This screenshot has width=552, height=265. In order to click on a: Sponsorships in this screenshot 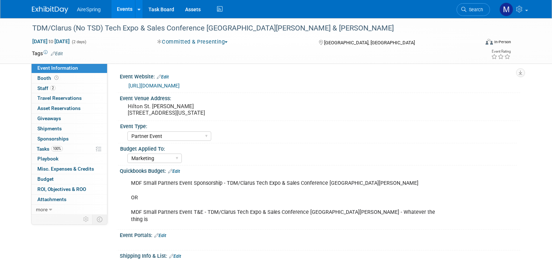, I will do `click(69, 139)`.